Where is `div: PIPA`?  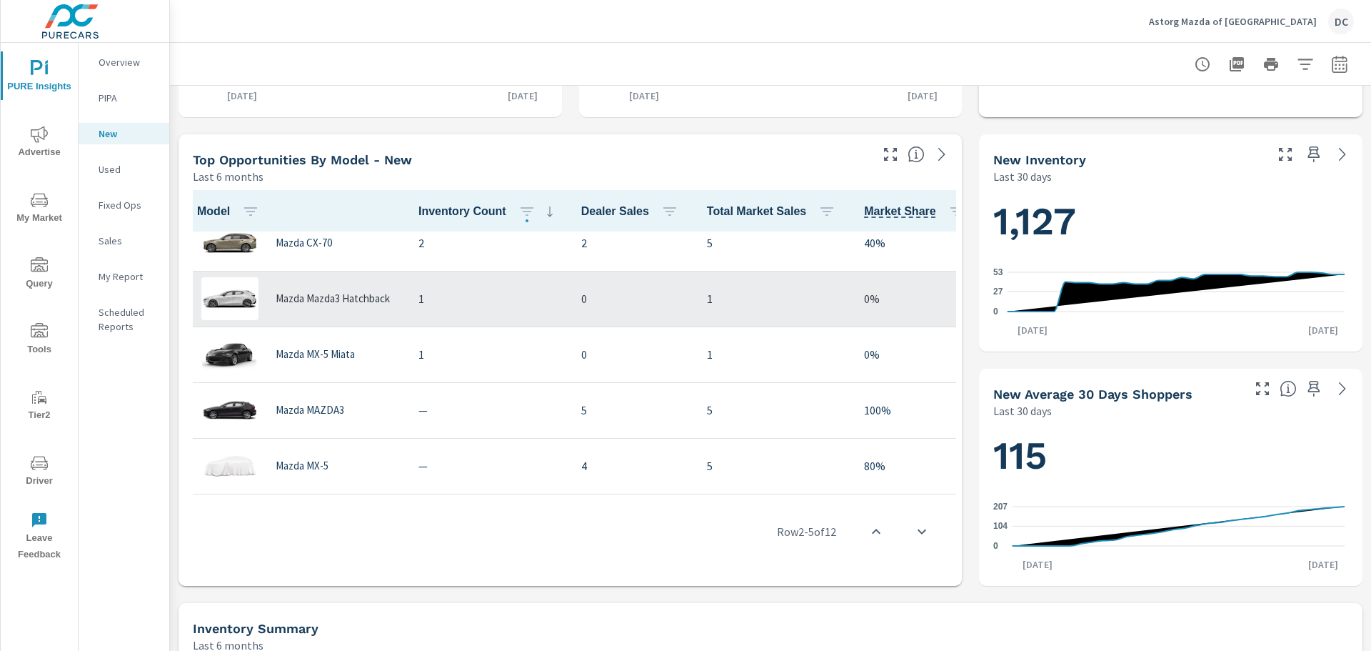 div: PIPA is located at coordinates (124, 98).